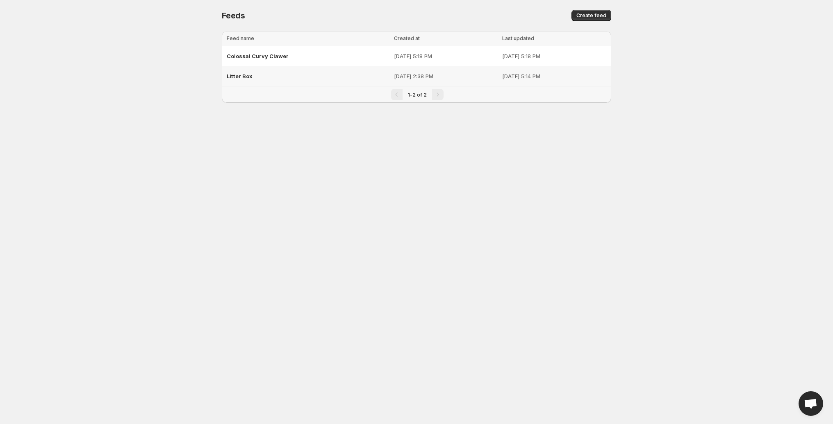 This screenshot has height=424, width=833. What do you see at coordinates (257, 56) in the screenshot?
I see `span: Colossal Curvy Clawer` at bounding box center [257, 56].